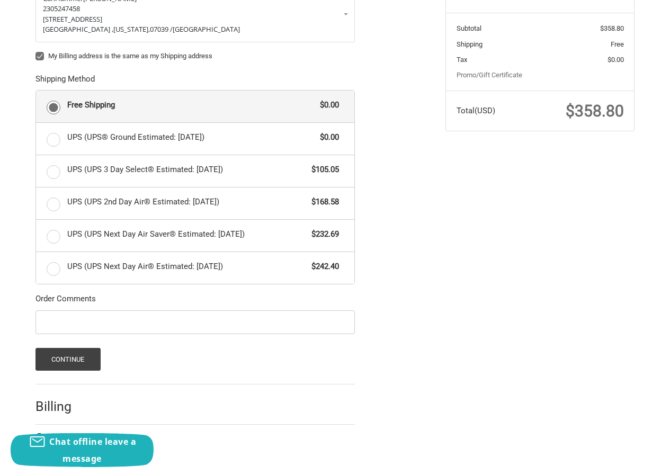  What do you see at coordinates (323, 266) in the screenshot?
I see `span: $242.40` at bounding box center [323, 266].